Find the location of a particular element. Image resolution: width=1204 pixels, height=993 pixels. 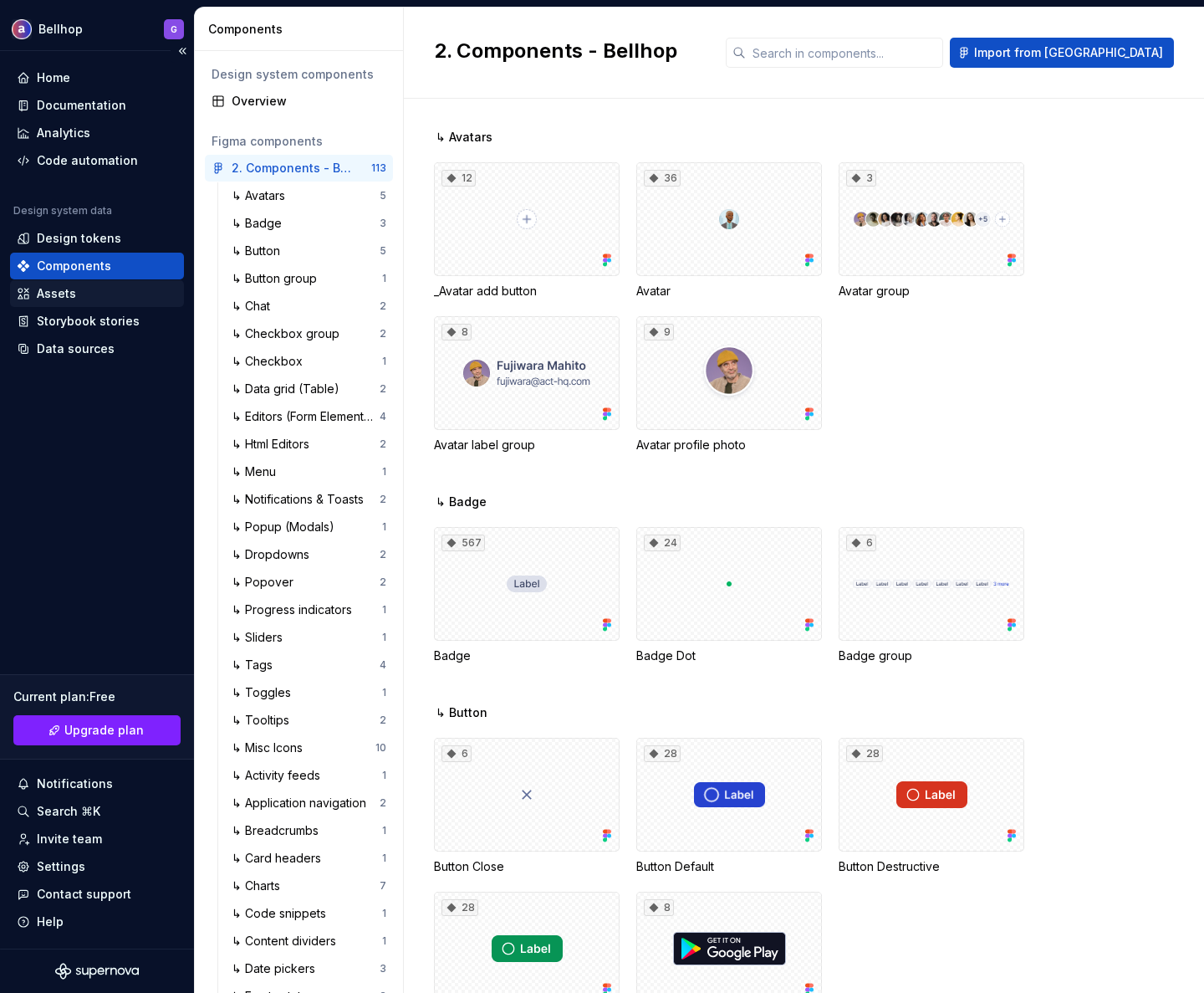

div: 8 is located at coordinates (659, 907).